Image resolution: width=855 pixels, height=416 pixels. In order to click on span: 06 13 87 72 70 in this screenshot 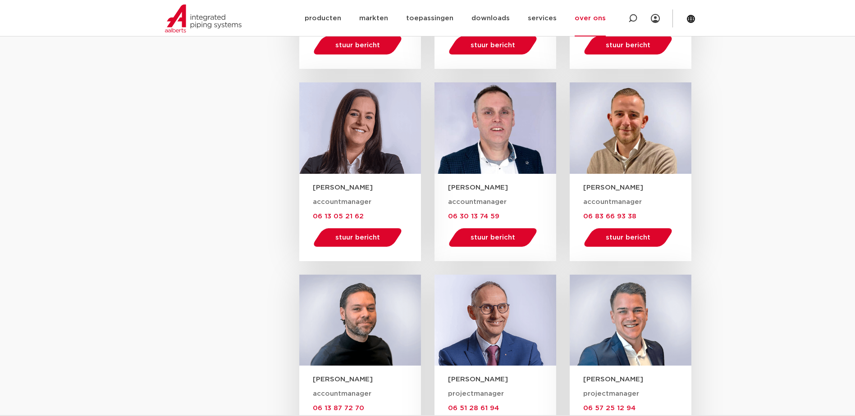, I will do `click(338, 408)`.